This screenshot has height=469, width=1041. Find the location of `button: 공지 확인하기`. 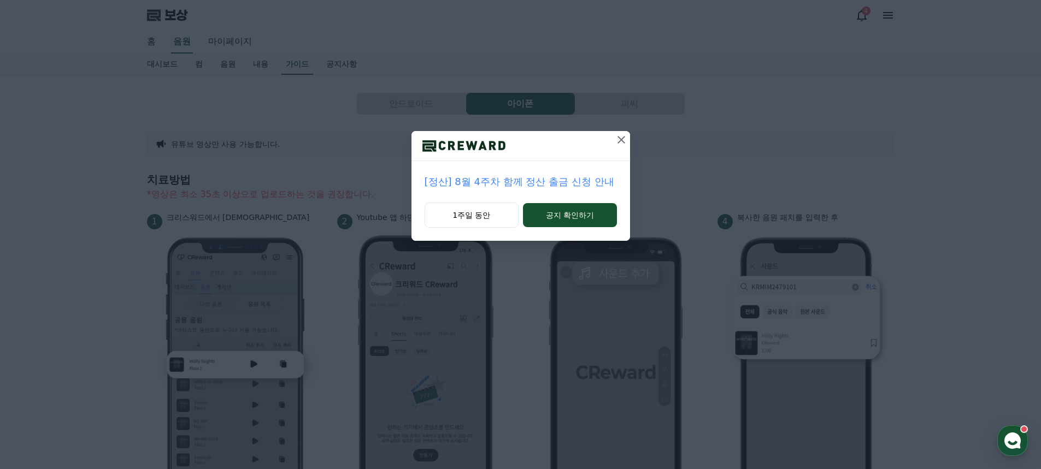

button: 공지 확인하기 is located at coordinates (569, 215).